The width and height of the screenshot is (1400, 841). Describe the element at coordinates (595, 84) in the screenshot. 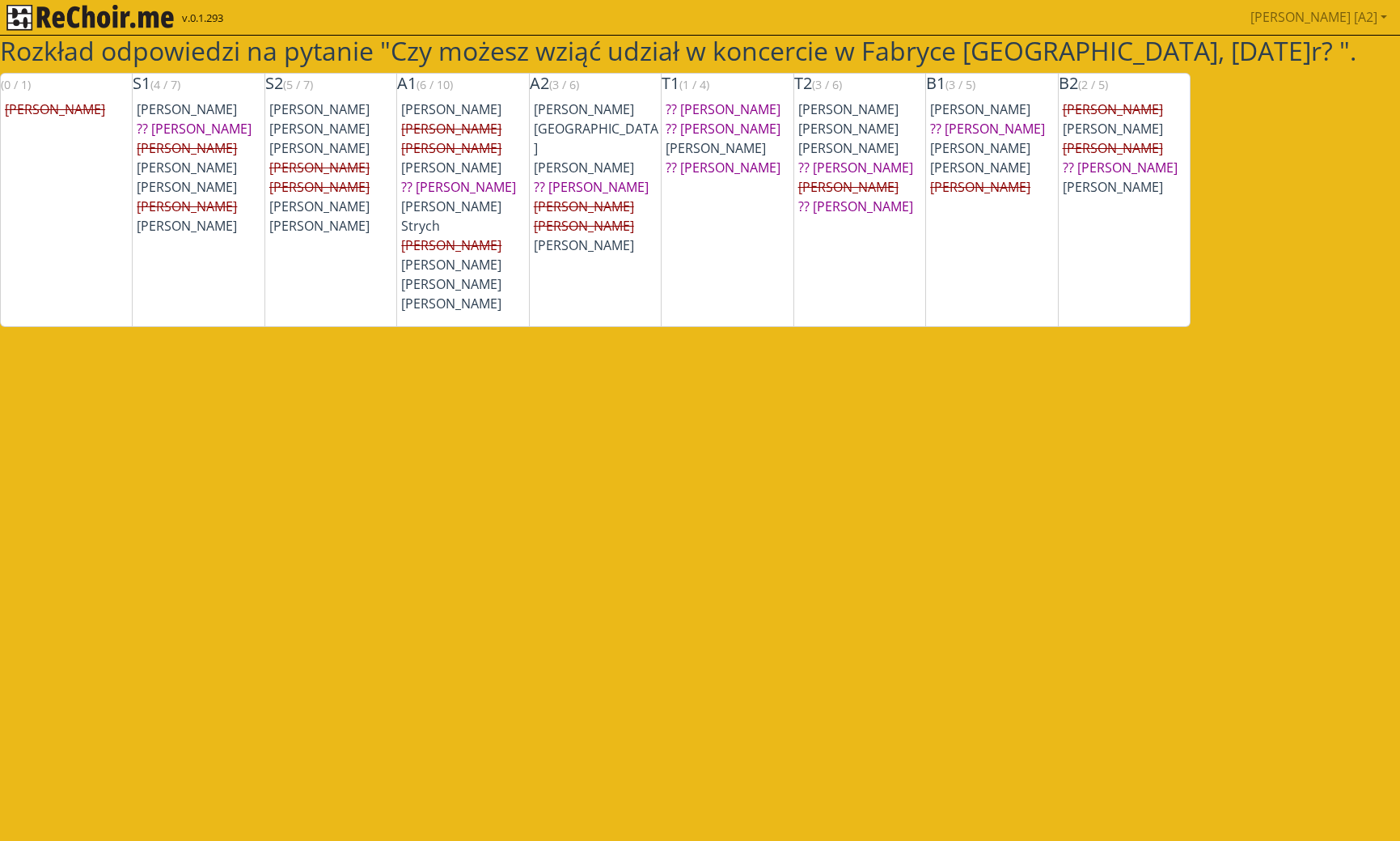

I see `h5: A2` at that location.